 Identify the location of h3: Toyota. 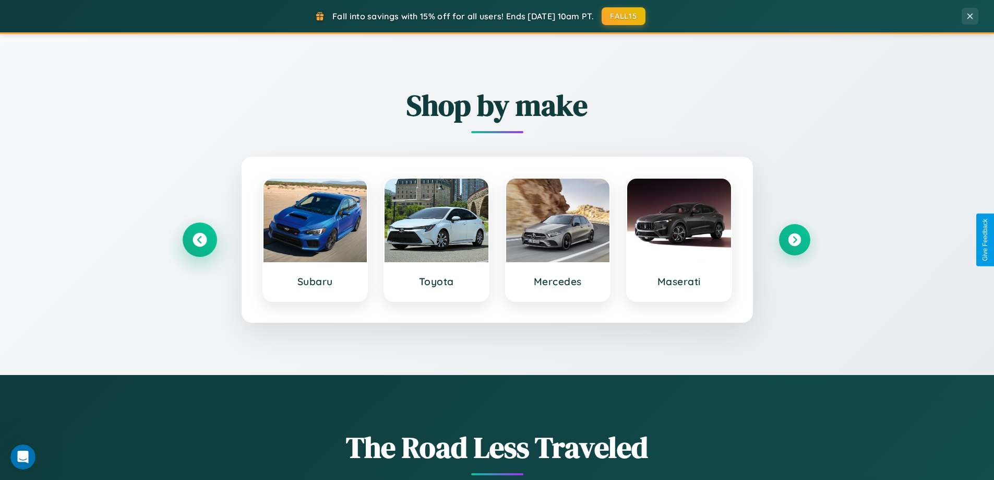
(436, 281).